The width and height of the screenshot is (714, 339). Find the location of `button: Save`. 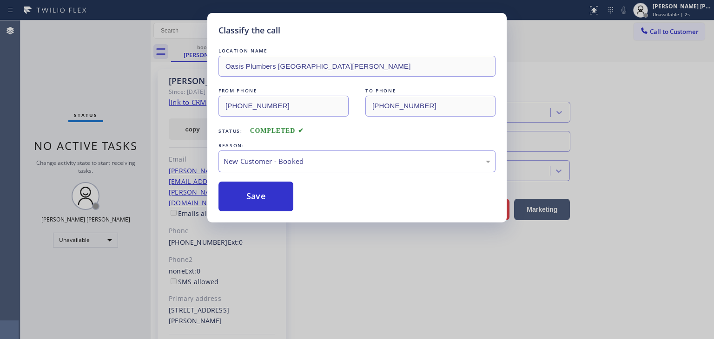

button: Save is located at coordinates (256, 197).